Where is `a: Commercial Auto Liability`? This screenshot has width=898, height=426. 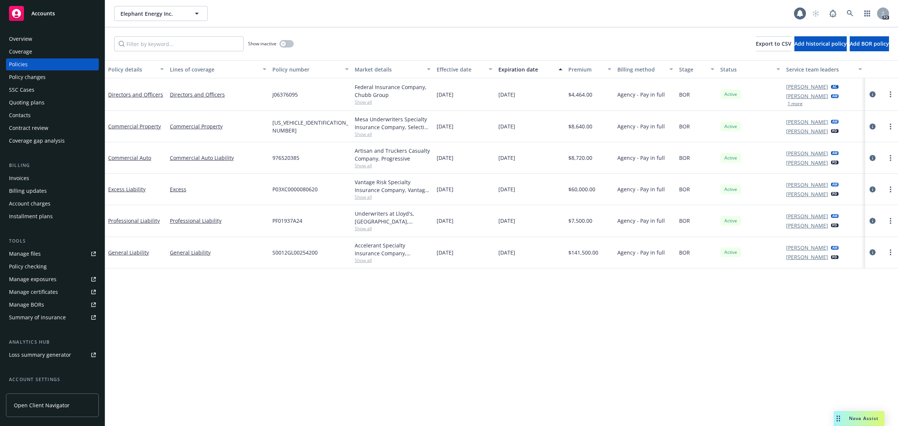
a: Commercial Auto Liability is located at coordinates (218, 157).